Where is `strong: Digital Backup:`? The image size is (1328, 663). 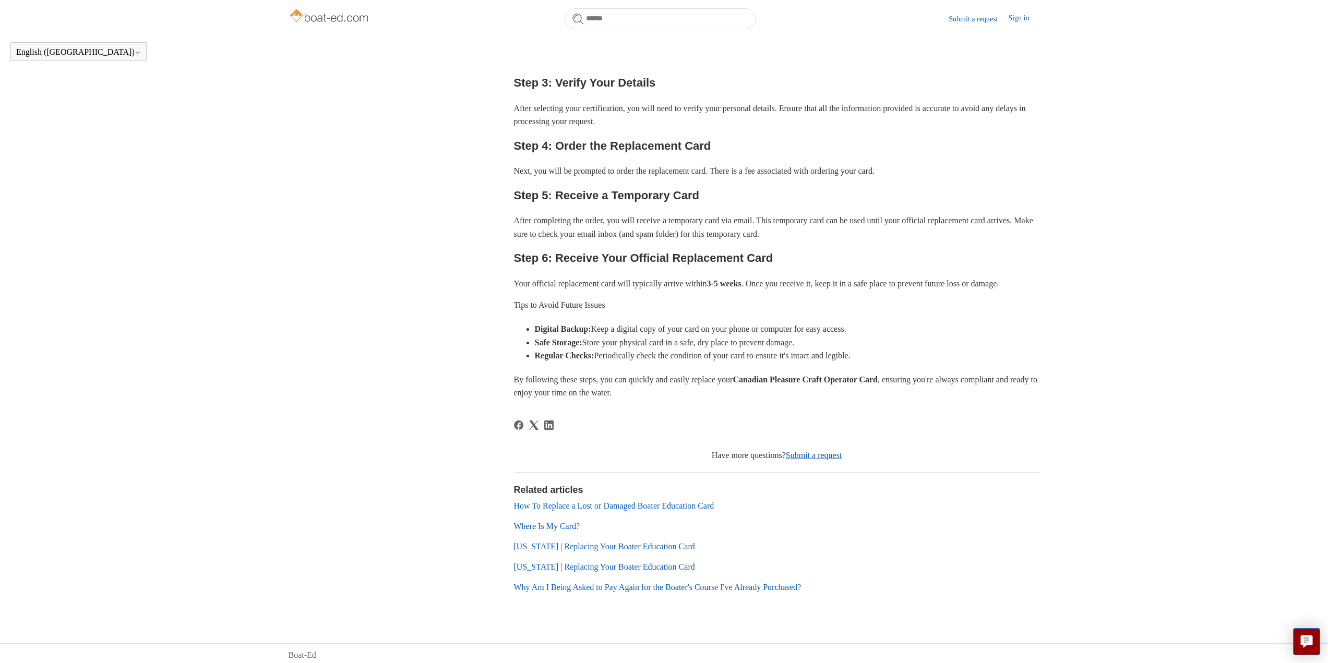 strong: Digital Backup: is located at coordinates (563, 329).